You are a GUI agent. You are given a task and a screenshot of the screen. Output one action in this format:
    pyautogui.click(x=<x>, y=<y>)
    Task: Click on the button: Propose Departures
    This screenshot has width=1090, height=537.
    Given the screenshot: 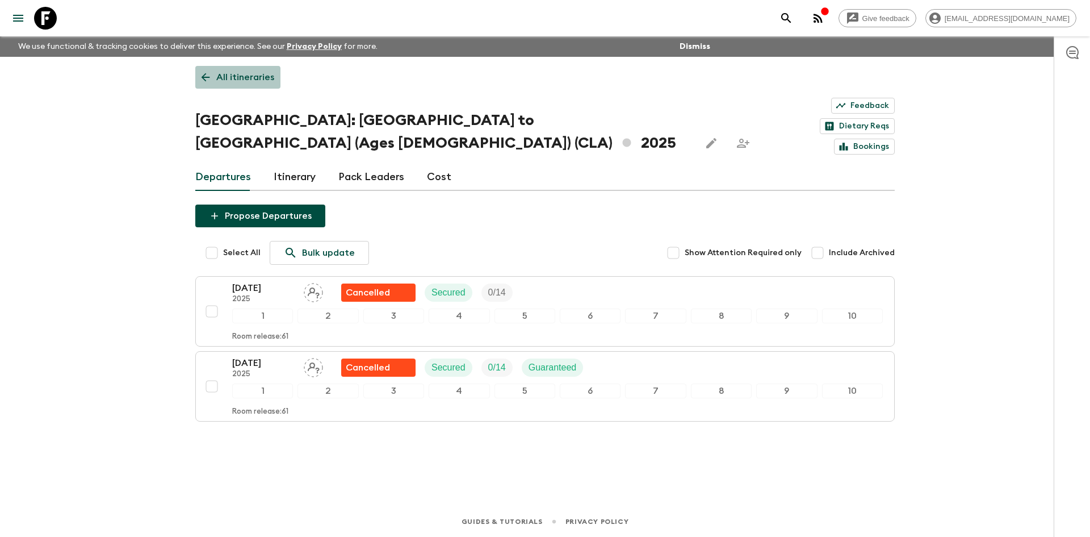 What is the action you would take?
    pyautogui.click(x=260, y=216)
    